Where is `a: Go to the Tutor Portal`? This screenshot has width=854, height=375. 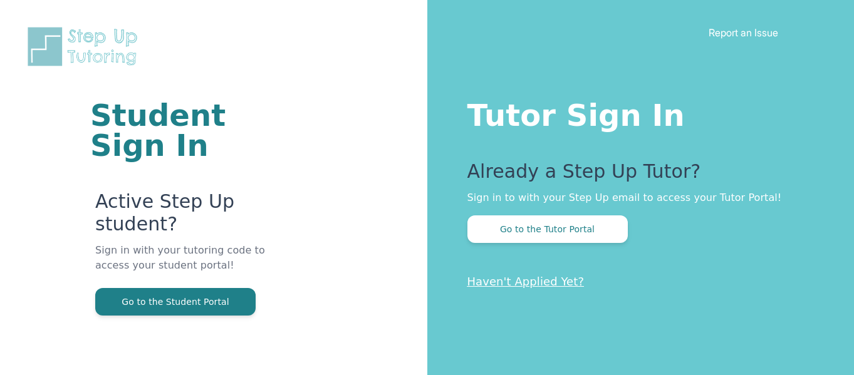
a: Go to the Tutor Portal is located at coordinates (548, 229).